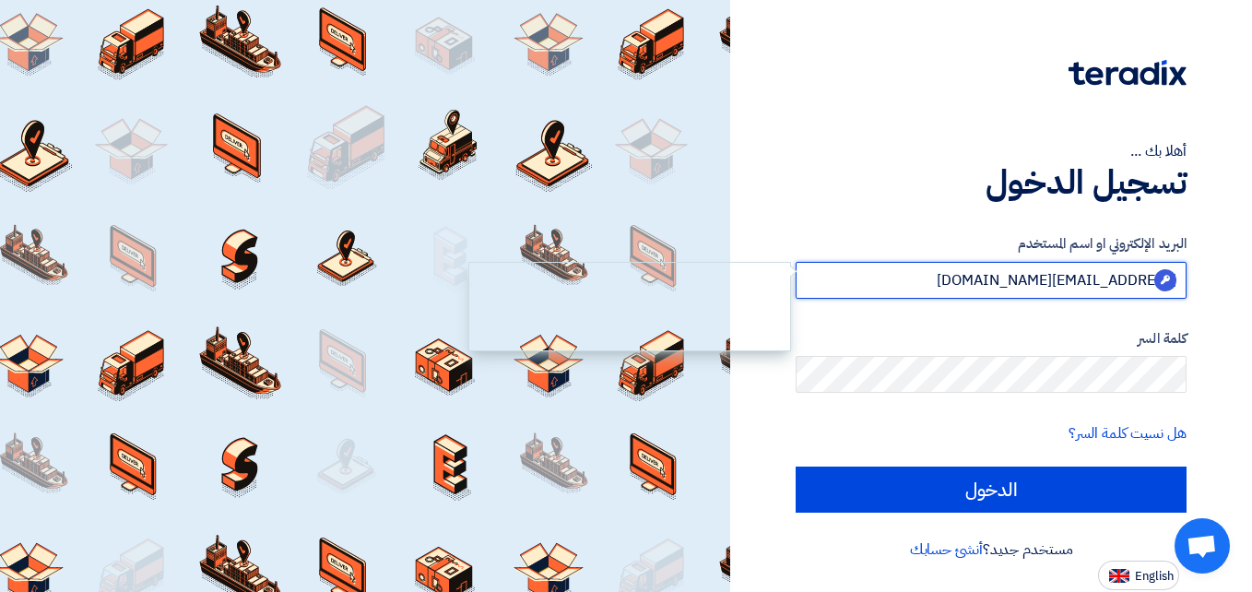 This screenshot has height=592, width=1252. I want to click on a: هل نسيت كلمة السر؟, so click(1128, 433).